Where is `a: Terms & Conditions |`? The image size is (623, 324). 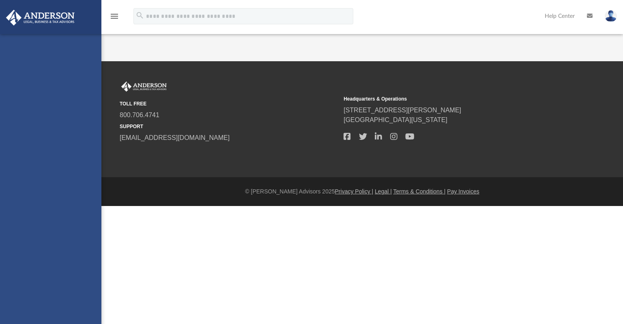 a: Terms & Conditions | is located at coordinates (419, 191).